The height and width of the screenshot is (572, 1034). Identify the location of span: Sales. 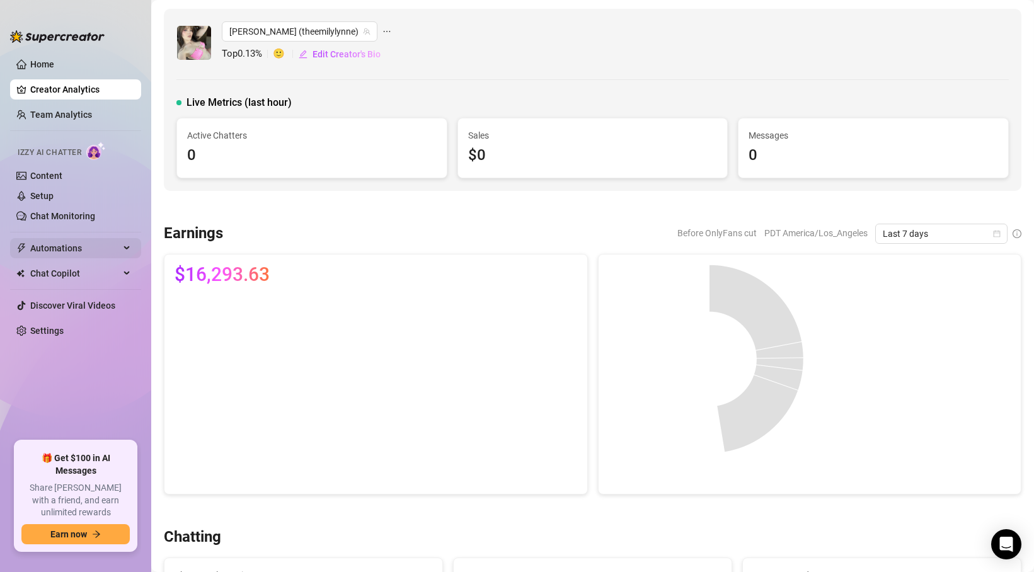
(593, 136).